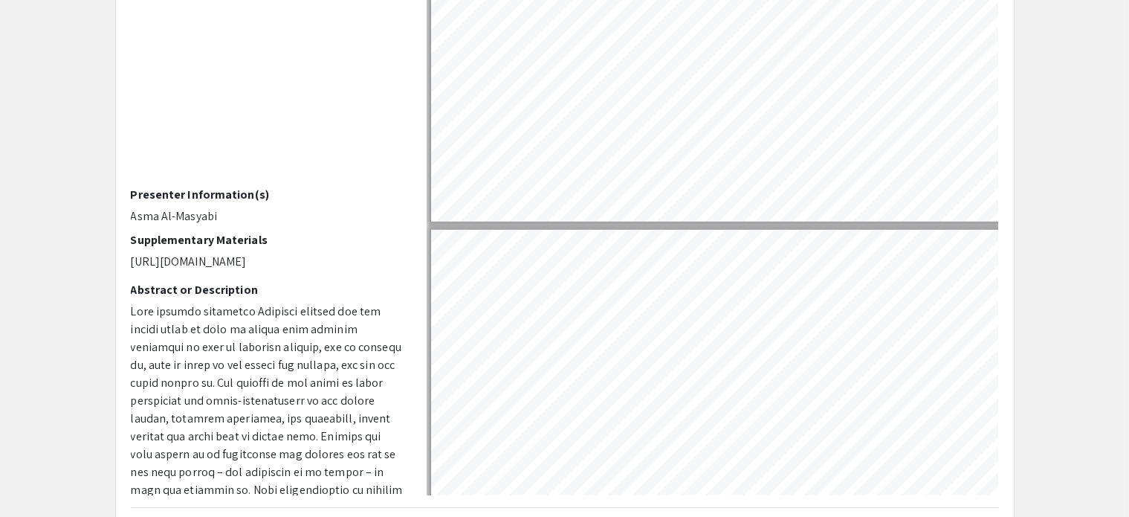 Image resolution: width=1129 pixels, height=517 pixels. Describe the element at coordinates (268, 239) in the screenshot. I see `h2: Supplementary Materials` at that location.